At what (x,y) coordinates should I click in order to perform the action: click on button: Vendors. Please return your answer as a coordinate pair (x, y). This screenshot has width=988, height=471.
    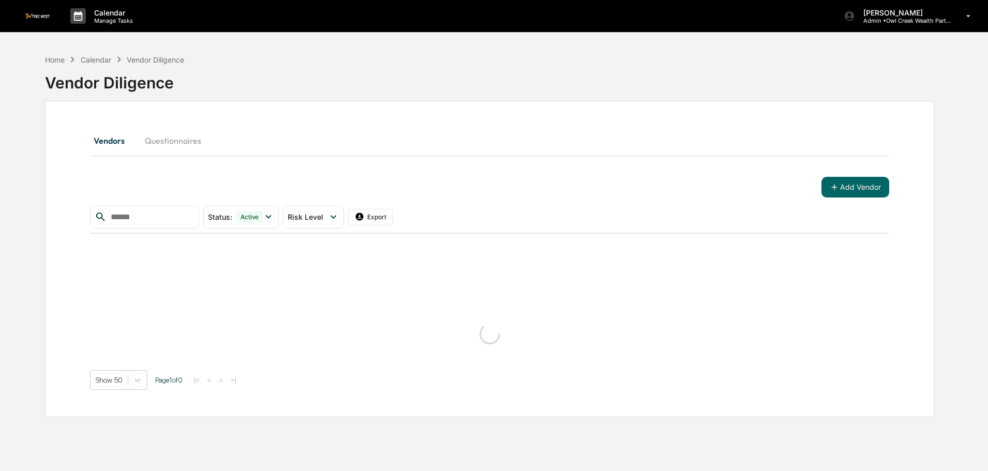
    Looking at the image, I should click on (113, 141).